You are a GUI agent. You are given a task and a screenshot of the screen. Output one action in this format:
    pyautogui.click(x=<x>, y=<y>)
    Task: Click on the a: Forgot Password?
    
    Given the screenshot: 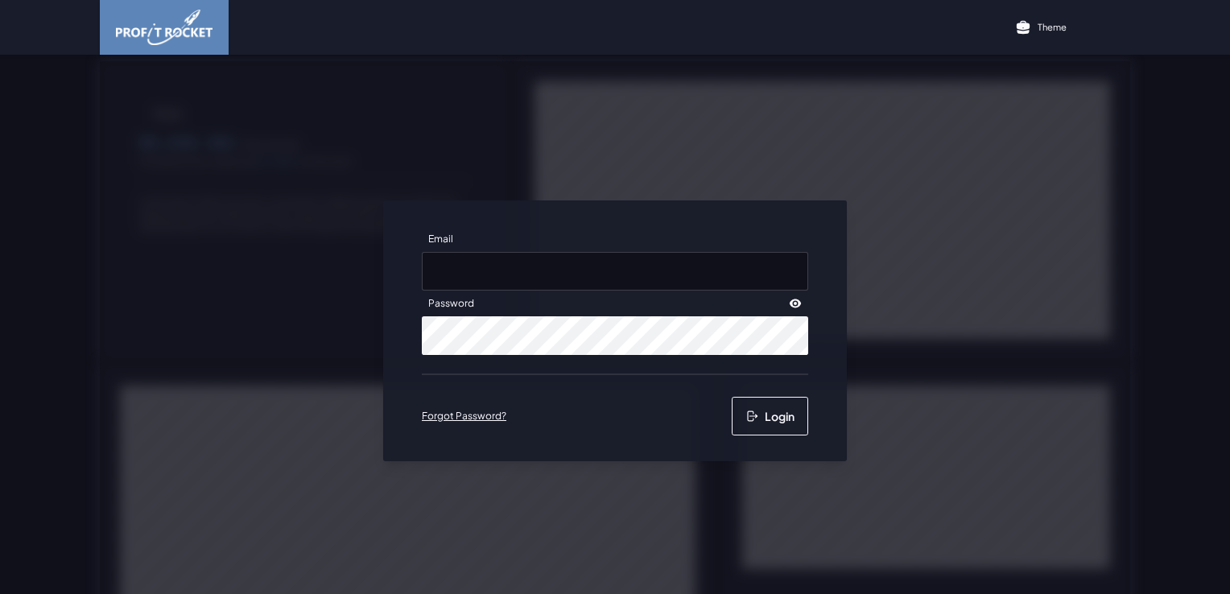 What is the action you would take?
    pyautogui.click(x=464, y=416)
    